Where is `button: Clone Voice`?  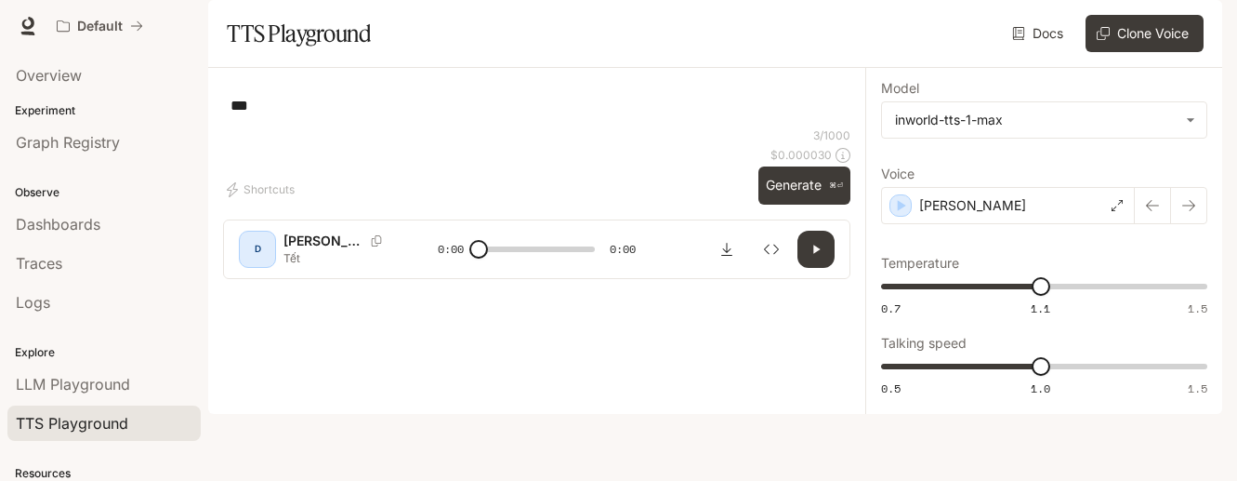 button: Clone Voice is located at coordinates (1144, 33).